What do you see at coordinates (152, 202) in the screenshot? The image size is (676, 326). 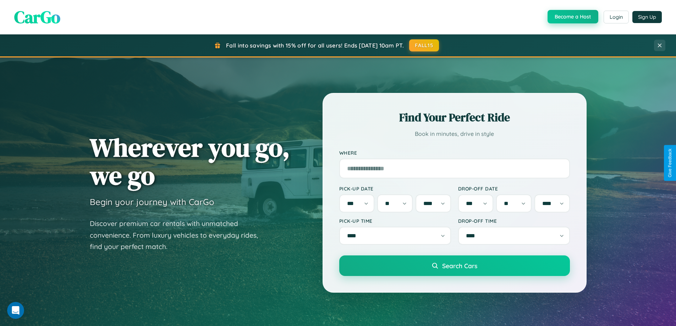 I see `h3: Begin your journey with CarGo` at bounding box center [152, 202].